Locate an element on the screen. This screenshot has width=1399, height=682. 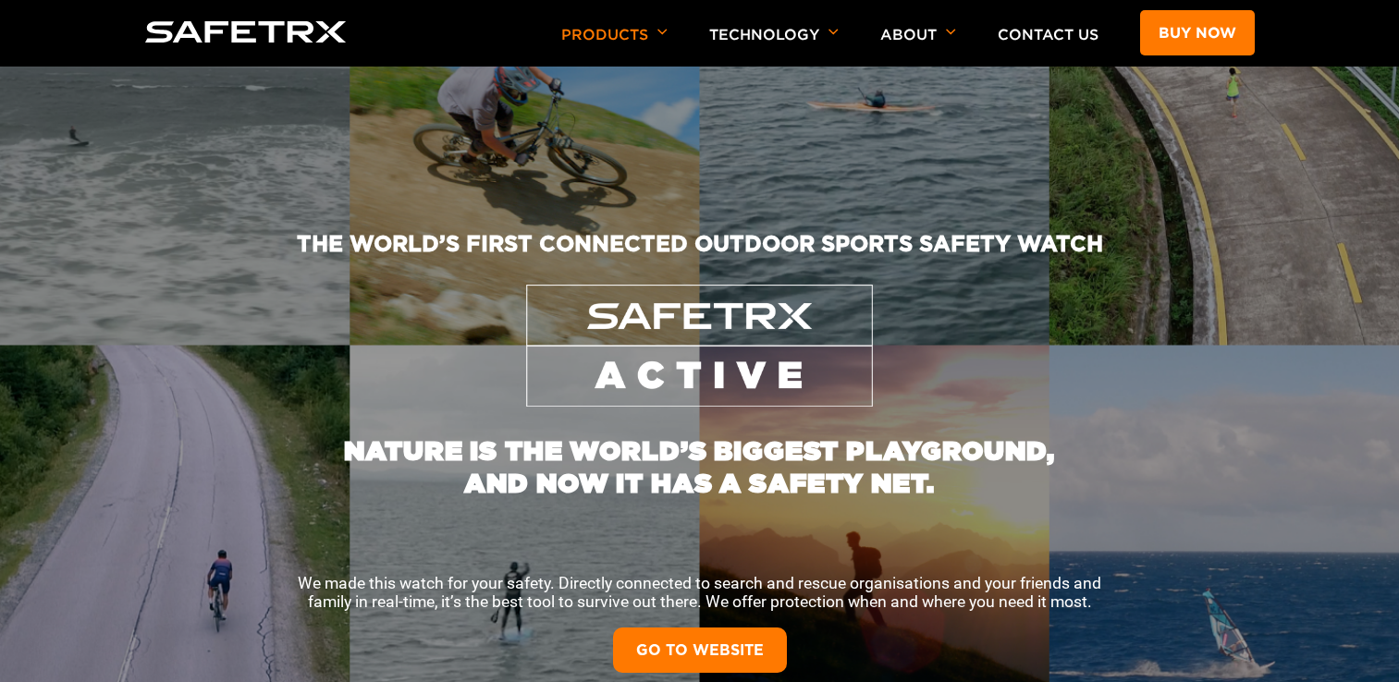
h2: THE WORLD’S FIRST CONNECTED OUTDOOR SPORTS SAFETY WATCH is located at coordinates (699, 257).